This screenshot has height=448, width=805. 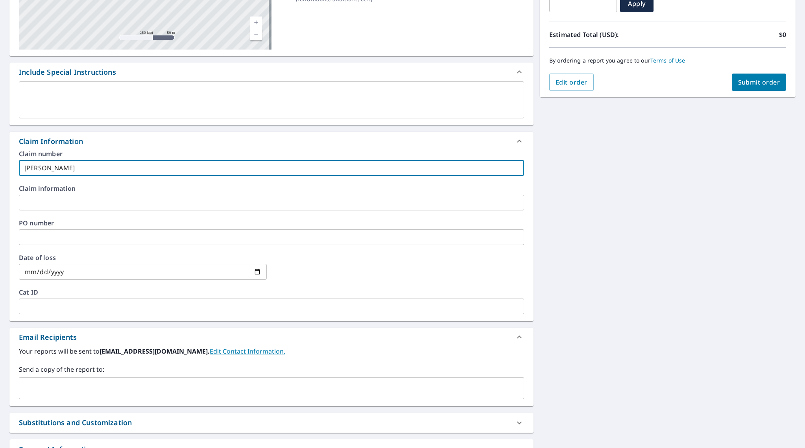 What do you see at coordinates (271, 292) in the screenshot?
I see `label: Cat ID` at bounding box center [271, 292].